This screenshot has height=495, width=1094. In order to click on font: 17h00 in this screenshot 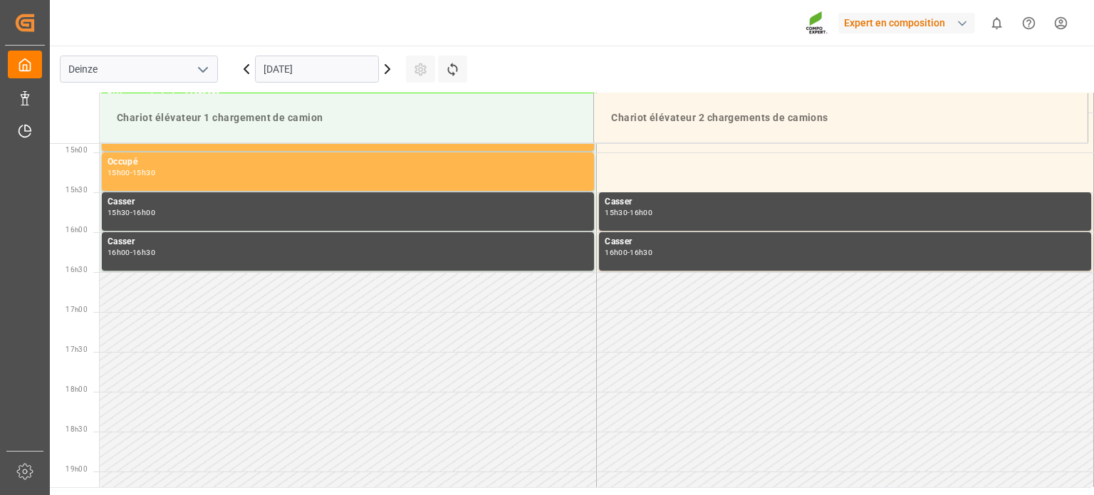, I will do `click(76, 309)`.